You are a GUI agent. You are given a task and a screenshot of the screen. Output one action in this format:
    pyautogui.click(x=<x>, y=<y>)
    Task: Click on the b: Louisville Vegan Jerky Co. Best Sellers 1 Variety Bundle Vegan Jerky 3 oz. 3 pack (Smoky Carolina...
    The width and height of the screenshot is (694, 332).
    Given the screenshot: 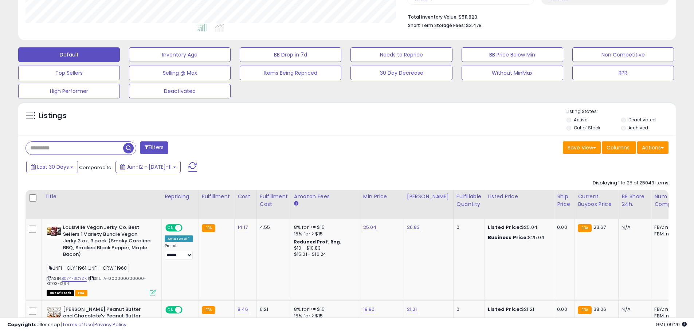 What is the action you would take?
    pyautogui.click(x=107, y=242)
    